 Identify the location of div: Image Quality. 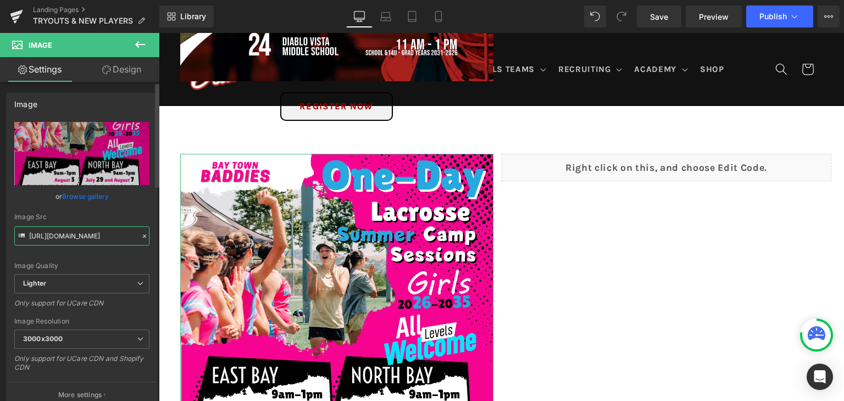
(82, 266).